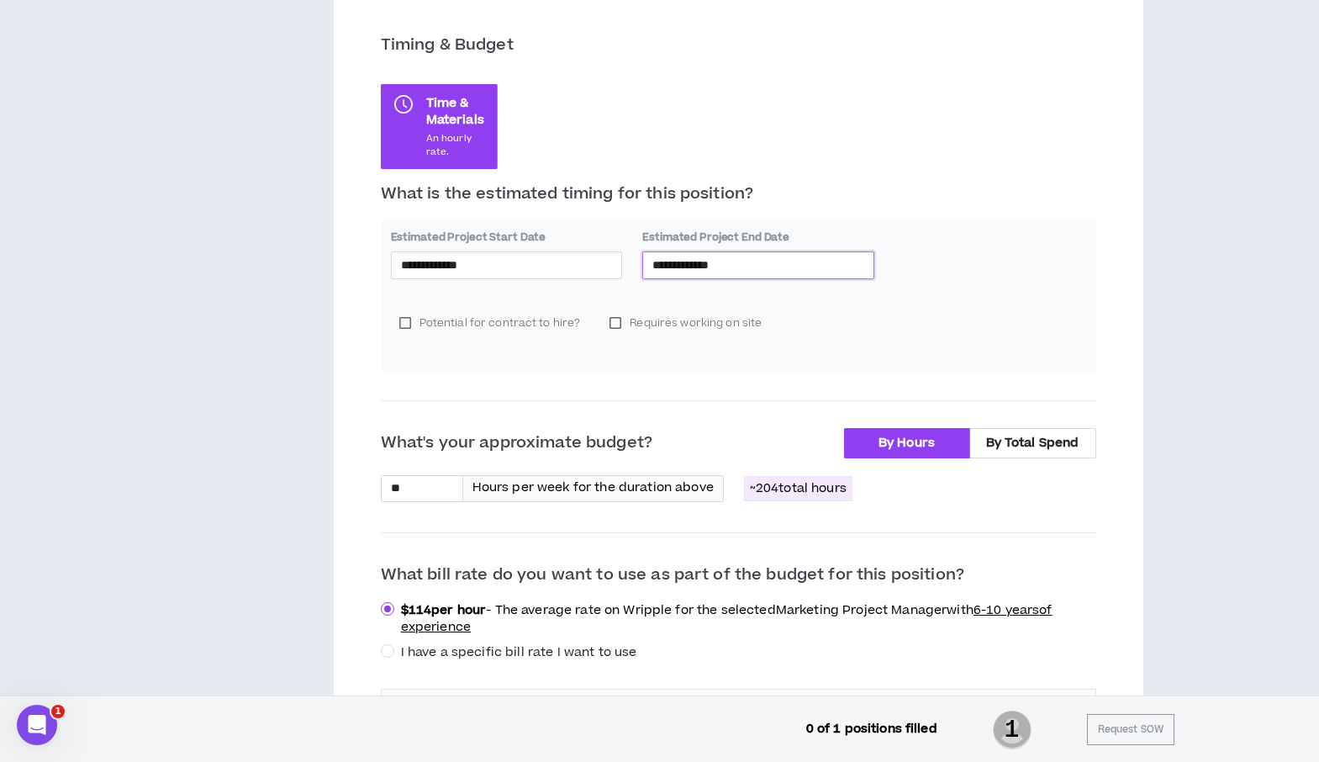 This screenshot has height=762, width=1319. What do you see at coordinates (758, 237) in the screenshot?
I see `label: Estimated Project End Date` at bounding box center [758, 237].